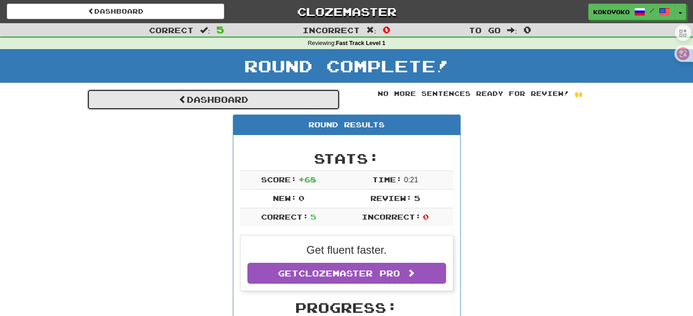 The image size is (693, 316). What do you see at coordinates (391, 198) in the screenshot?
I see `span: Review:` at bounding box center [391, 198].